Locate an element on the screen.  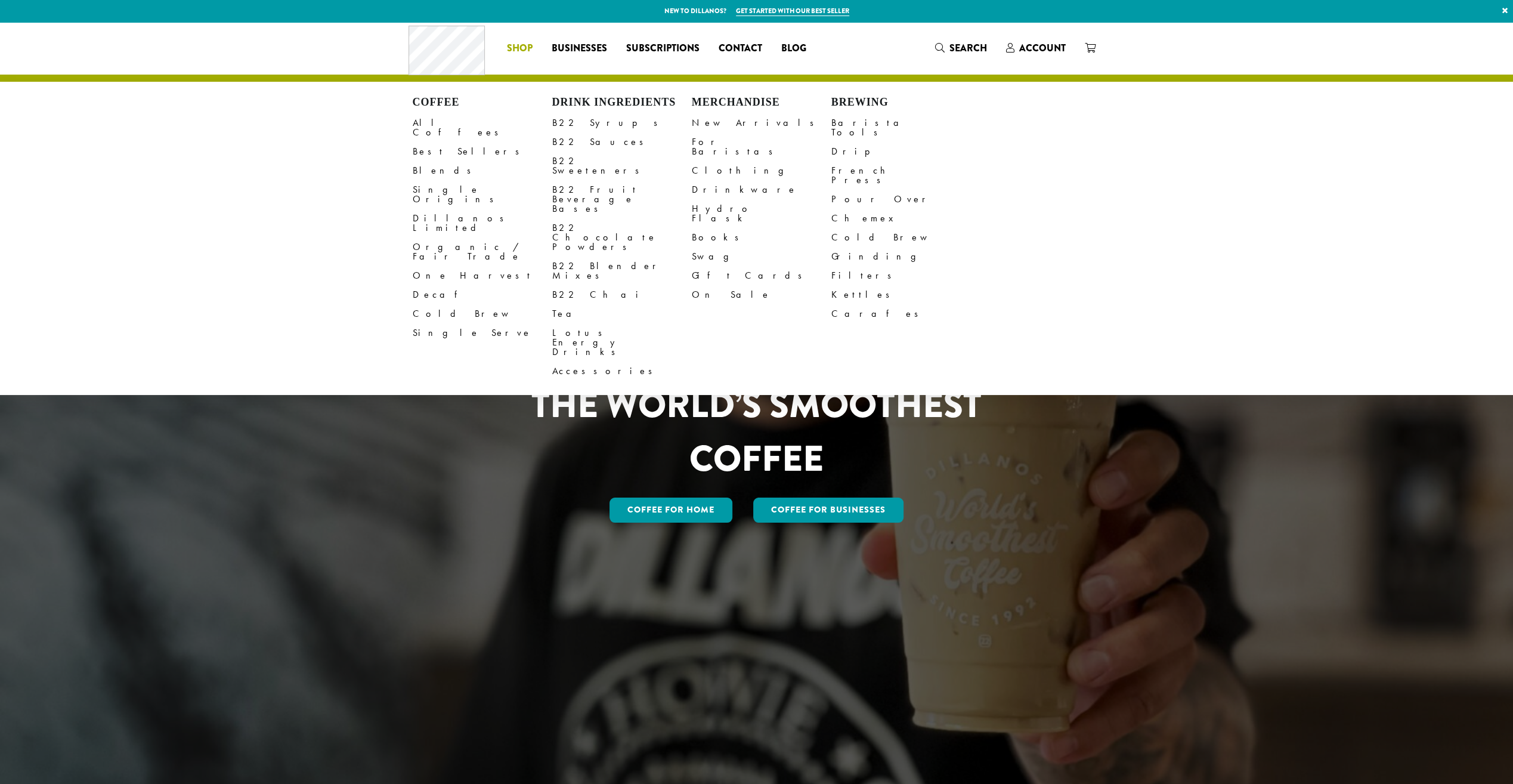
a: Kettles is located at coordinates (902, 295).